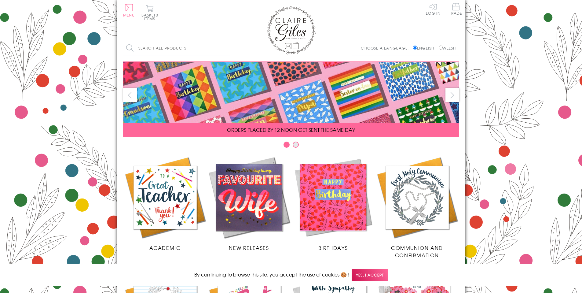  What do you see at coordinates (165, 203) in the screenshot?
I see `a: Academic` at bounding box center [165, 203].